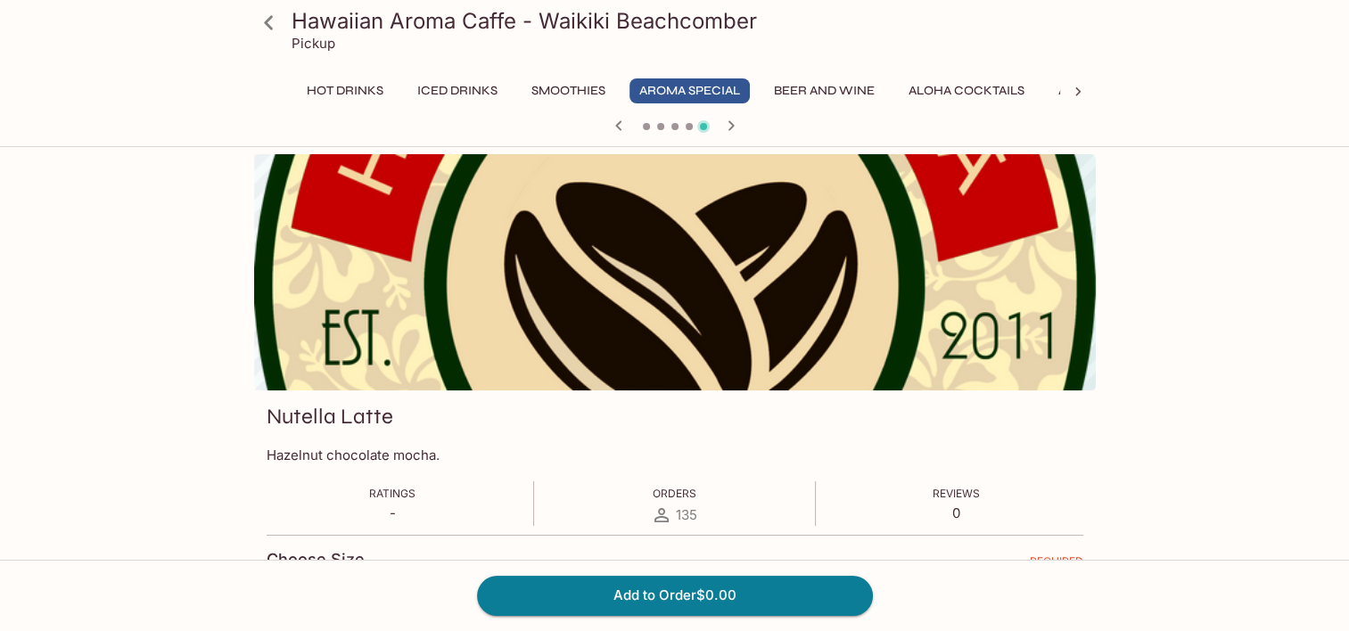  Describe the element at coordinates (1057, 564) in the screenshot. I see `span: REQUIRED` at that location.